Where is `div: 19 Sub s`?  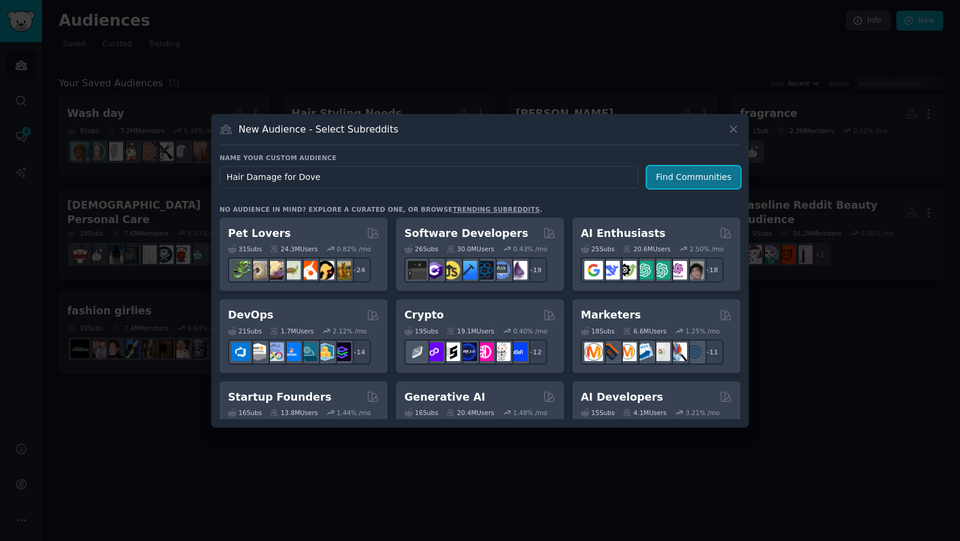
div: 19 Sub s is located at coordinates (421, 331).